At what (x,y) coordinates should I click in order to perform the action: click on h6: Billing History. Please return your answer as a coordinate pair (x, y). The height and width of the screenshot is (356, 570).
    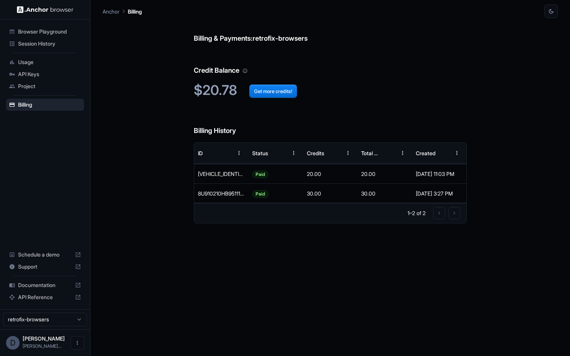
    Looking at the image, I should click on (330, 123).